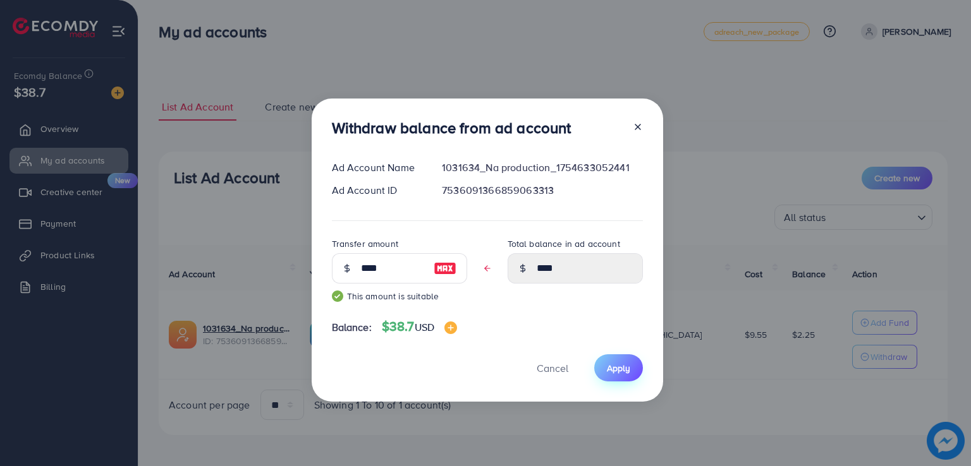 This screenshot has height=466, width=971. What do you see at coordinates (351, 327) in the screenshot?
I see `span: Balance:` at bounding box center [351, 327].